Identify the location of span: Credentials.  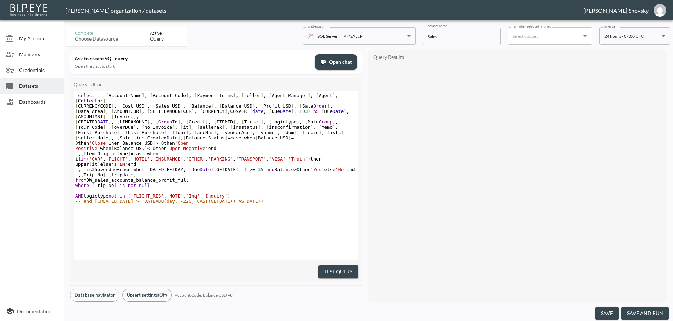
(39, 70).